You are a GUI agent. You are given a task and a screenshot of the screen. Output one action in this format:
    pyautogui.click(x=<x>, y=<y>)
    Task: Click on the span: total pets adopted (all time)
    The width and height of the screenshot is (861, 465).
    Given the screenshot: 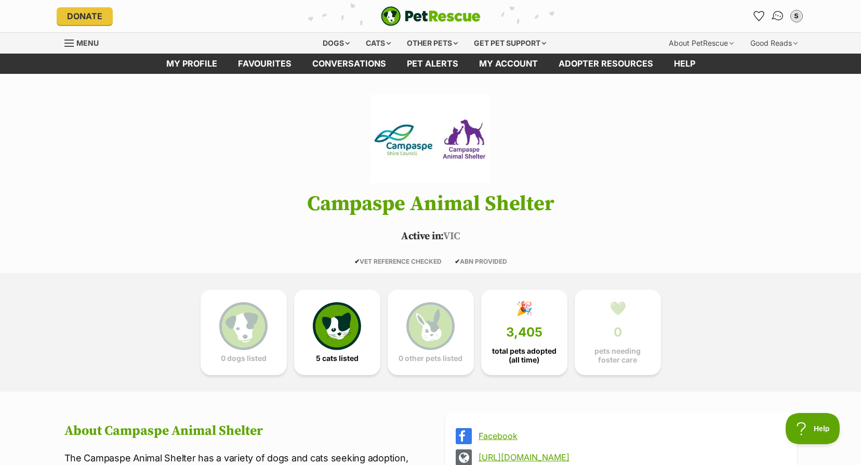 What is the action you would take?
    pyautogui.click(x=524, y=355)
    